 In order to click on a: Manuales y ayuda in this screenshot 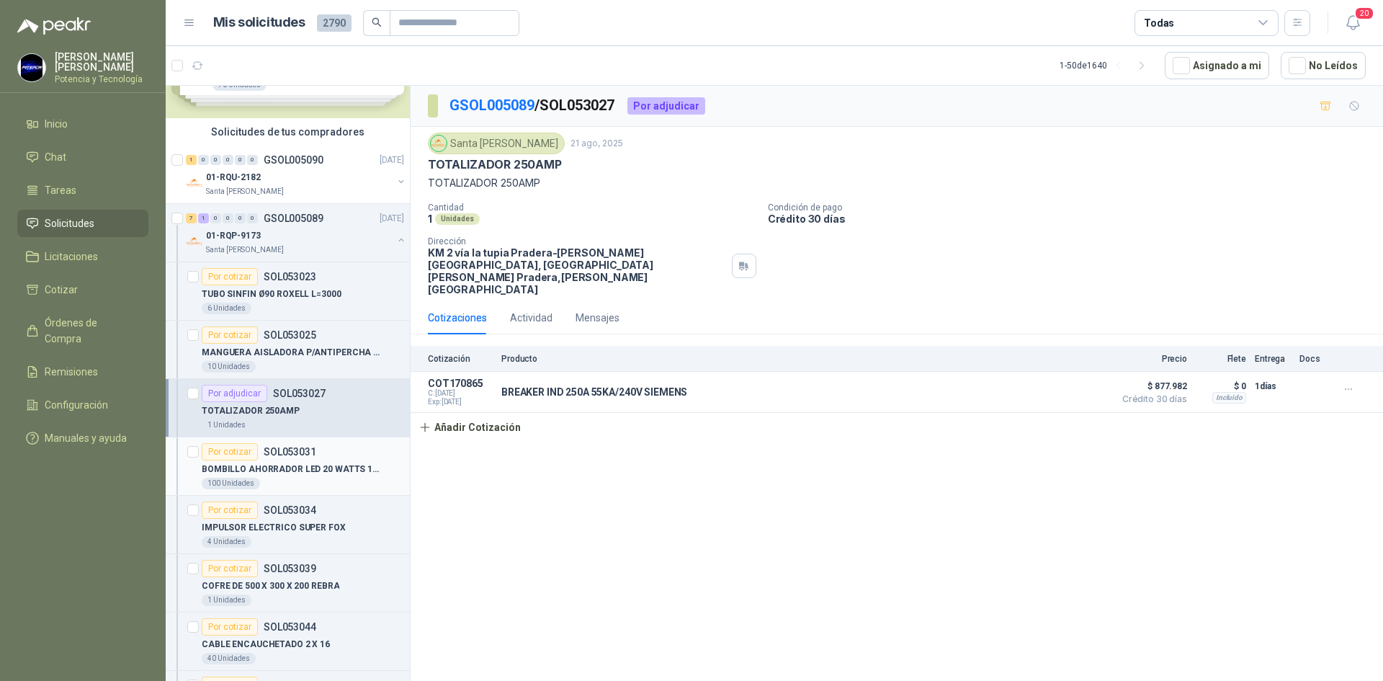, I will do `click(83, 438)`.